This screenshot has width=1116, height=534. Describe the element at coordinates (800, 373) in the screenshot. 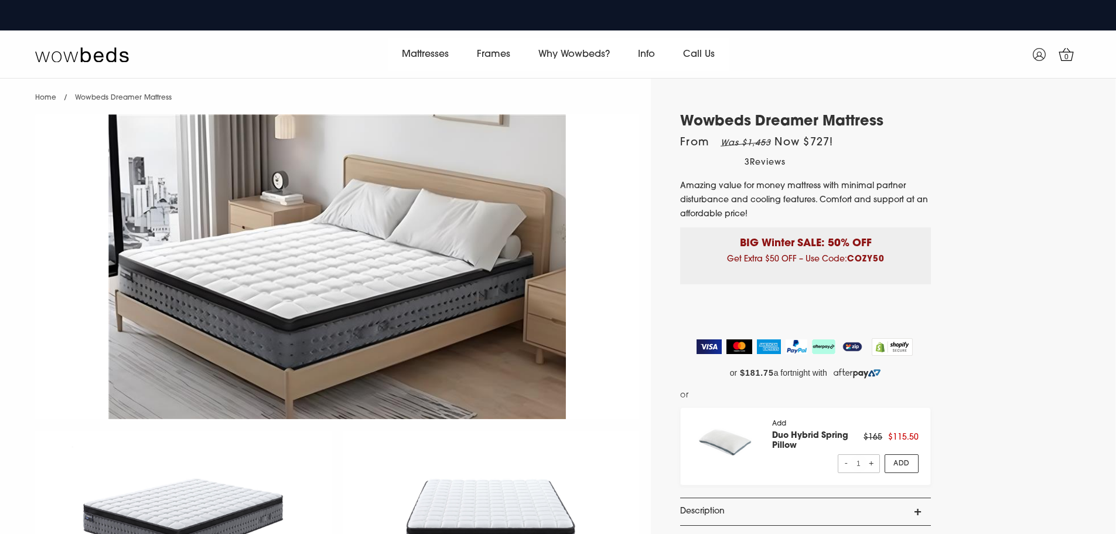

I see `span: a fortnight with` at that location.